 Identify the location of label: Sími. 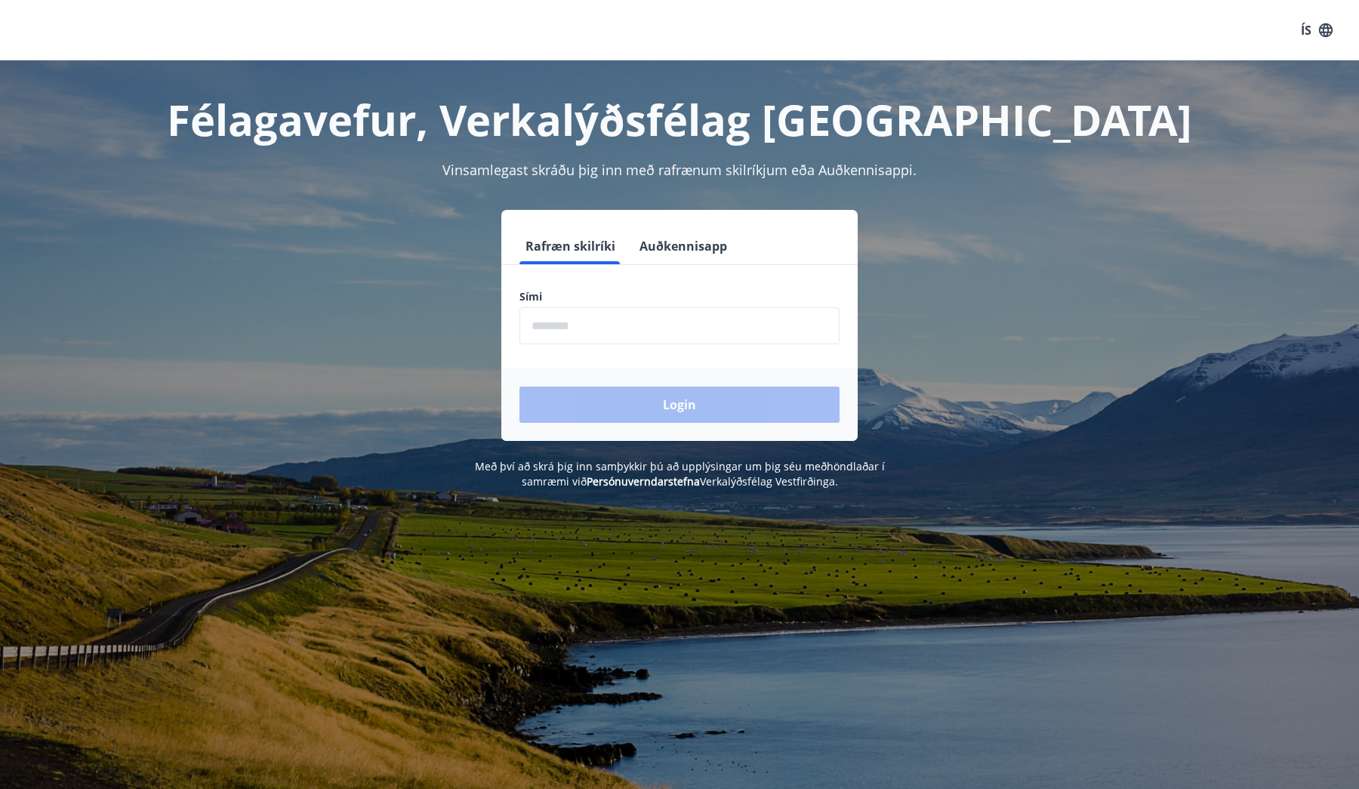
(679, 297).